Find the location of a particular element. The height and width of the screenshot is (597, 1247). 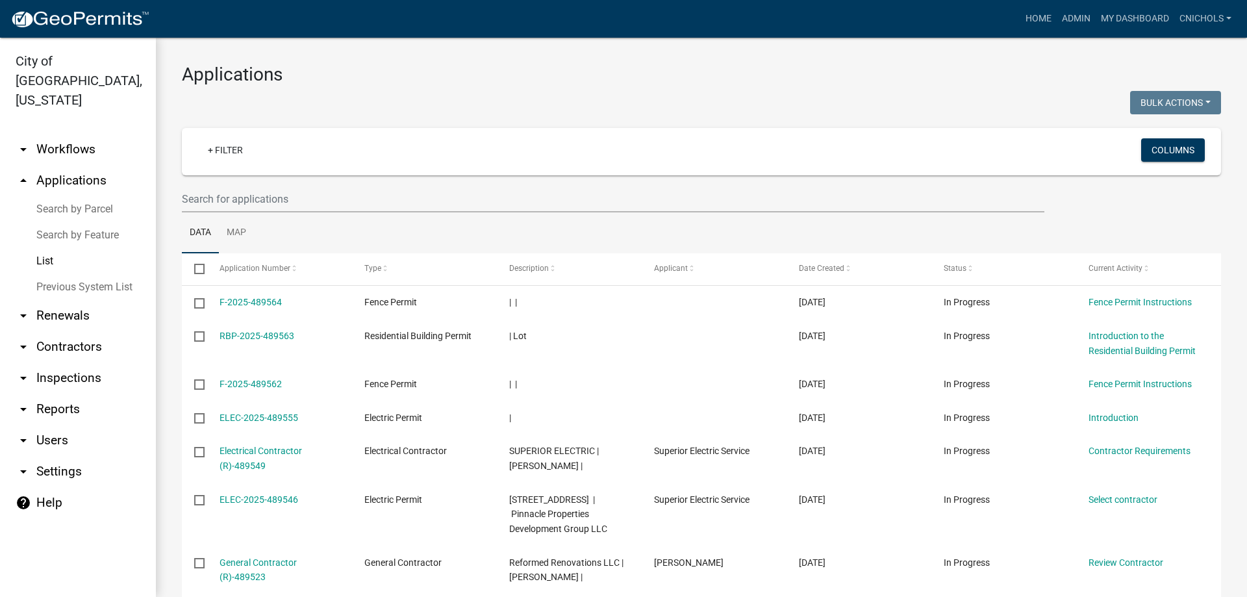

datatable-header-cell: Select is located at coordinates (194, 269).